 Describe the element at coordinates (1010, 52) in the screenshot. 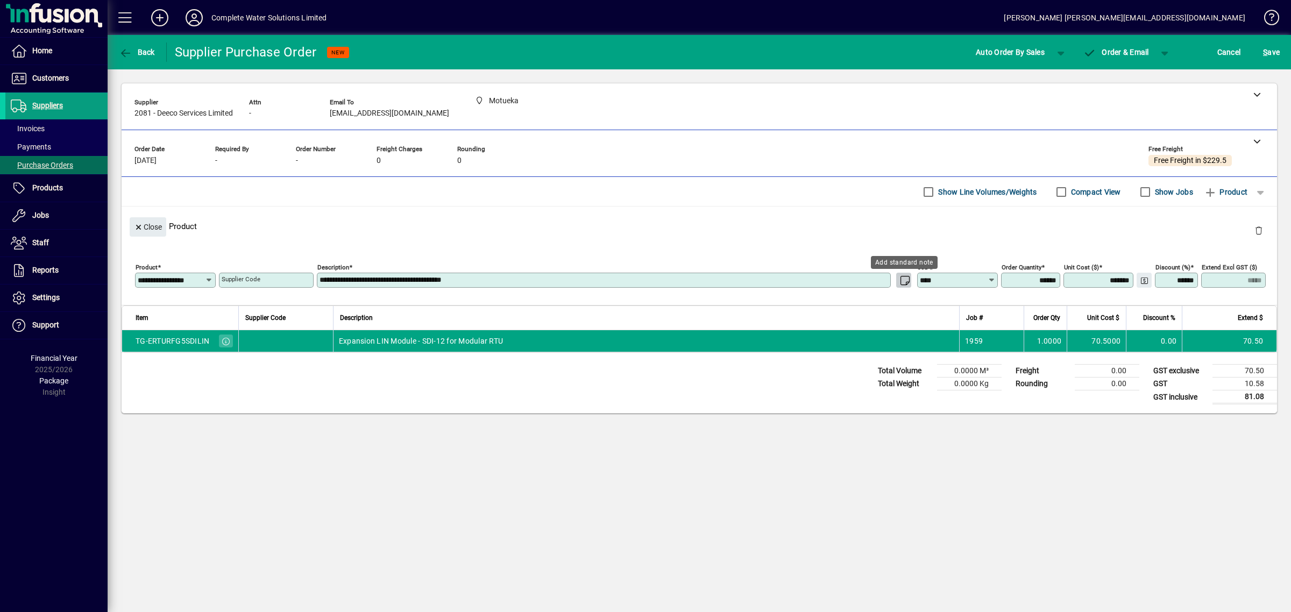

I see `span: Auto Order By Sales` at that location.